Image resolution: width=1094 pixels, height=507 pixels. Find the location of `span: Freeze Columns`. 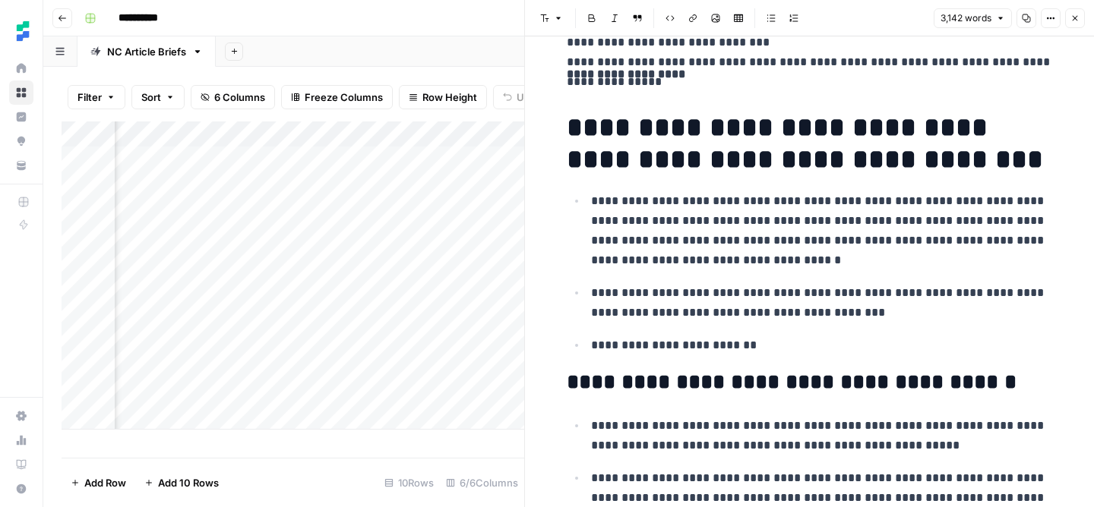

span: Freeze Columns is located at coordinates (343, 97).